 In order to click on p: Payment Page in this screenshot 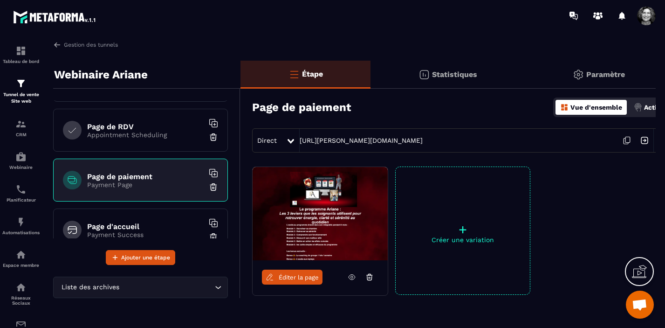, I will do `click(145, 185)`.